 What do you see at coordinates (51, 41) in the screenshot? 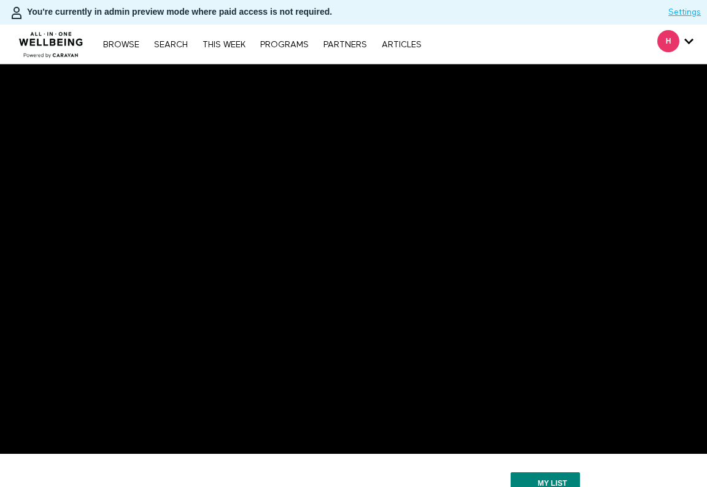
I see `img: CARAVAN` at bounding box center [51, 41].